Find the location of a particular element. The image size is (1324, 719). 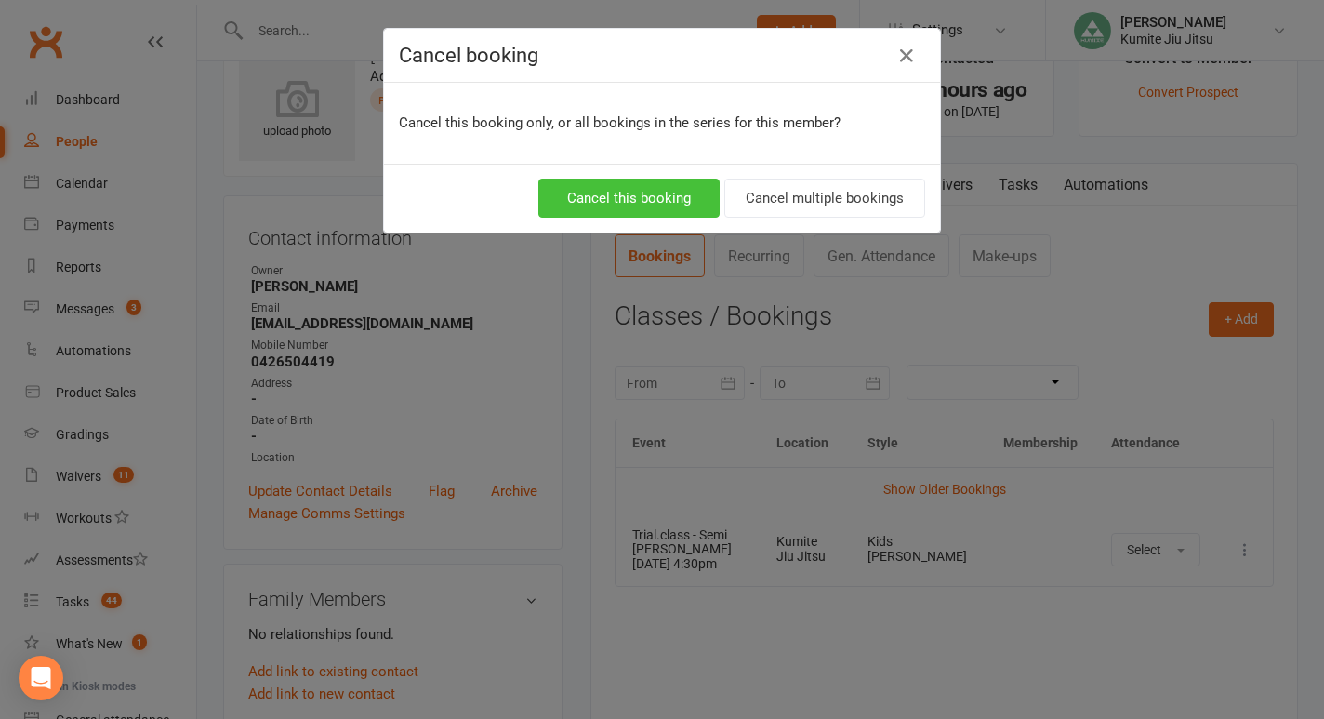

button: Cancel multiple bookings is located at coordinates (825, 198).